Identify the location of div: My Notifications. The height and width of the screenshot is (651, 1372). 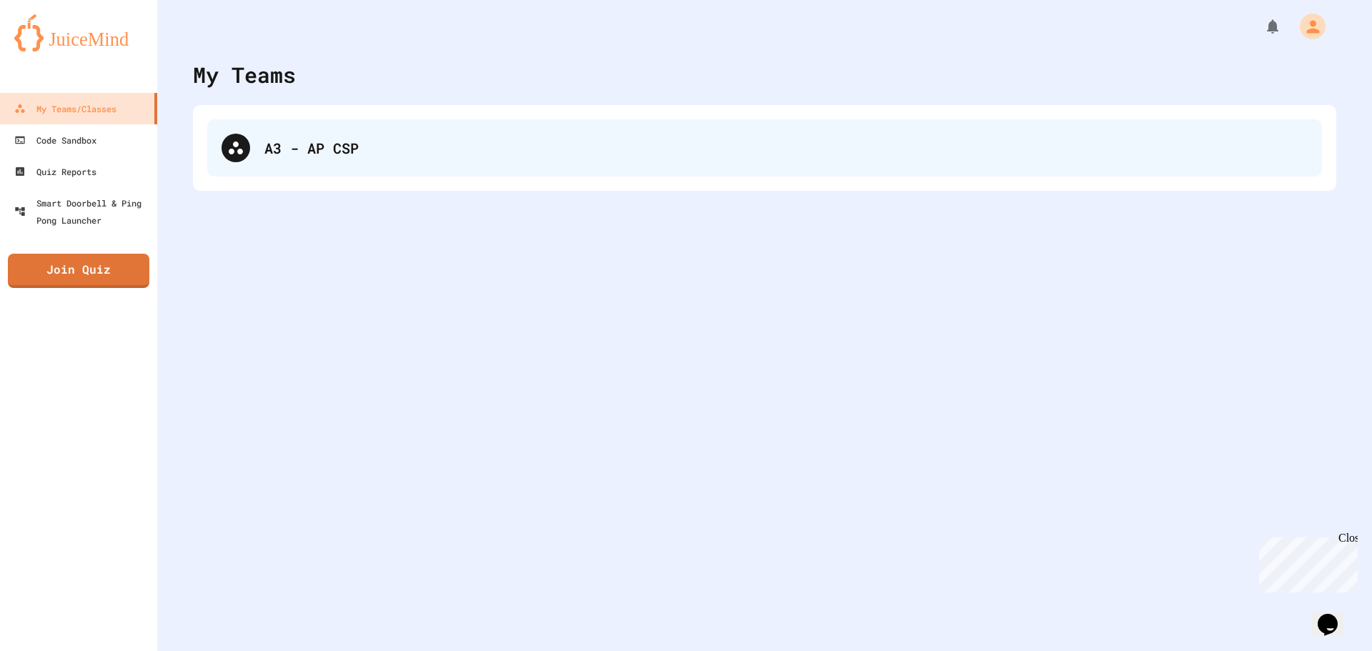
(1261, 26).